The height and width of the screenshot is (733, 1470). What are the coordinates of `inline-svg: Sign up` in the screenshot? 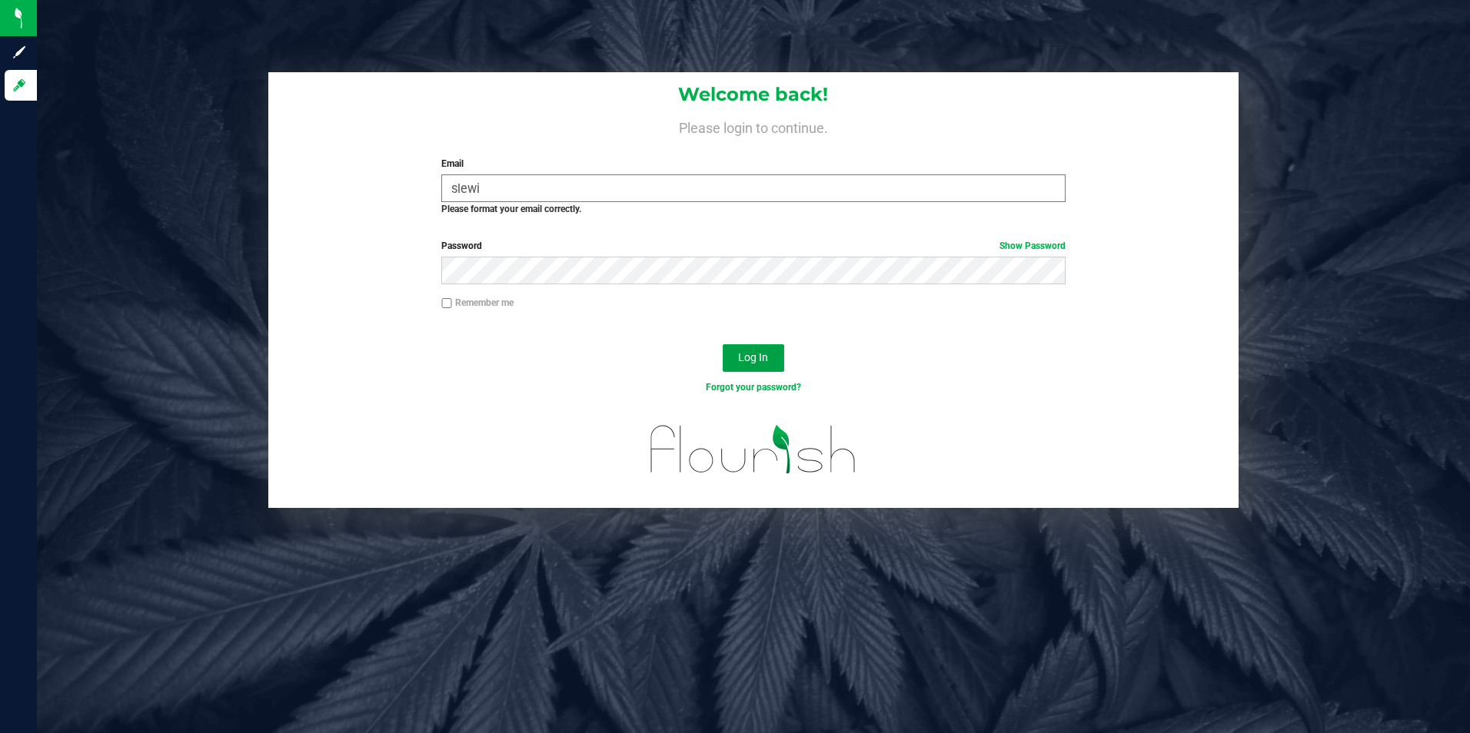 It's located at (19, 52).